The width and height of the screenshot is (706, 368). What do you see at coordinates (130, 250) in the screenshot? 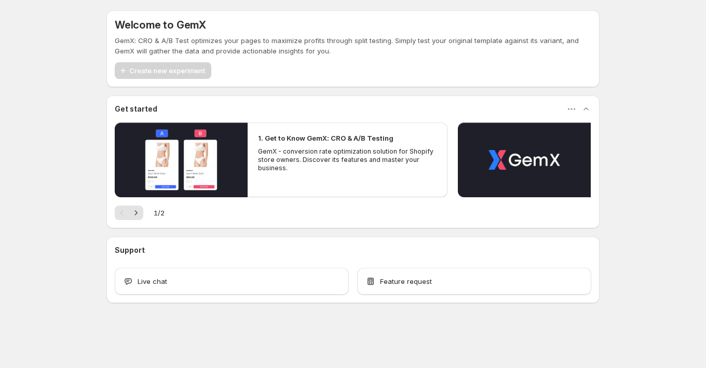
I see `h3: Support` at bounding box center [130, 250].